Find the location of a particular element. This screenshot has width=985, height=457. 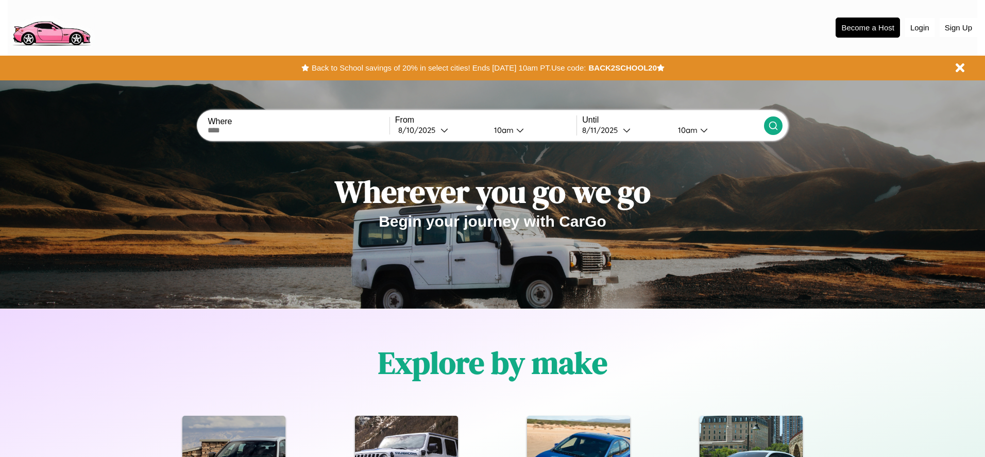

b: BACK2SCHOOL20 is located at coordinates (622, 67).